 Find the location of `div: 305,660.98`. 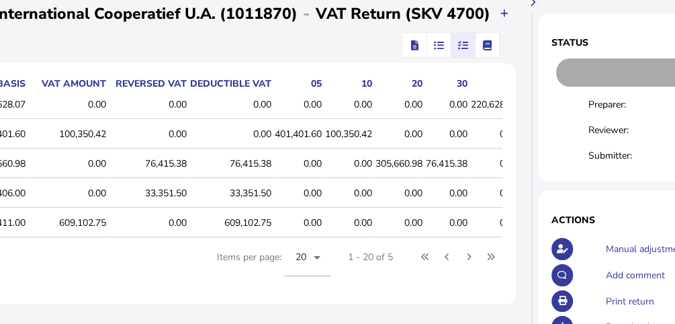

div: 305,660.98 is located at coordinates (399, 163).